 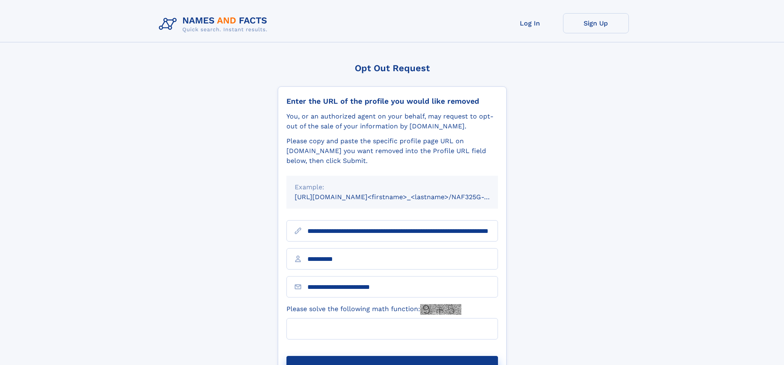 I want to click on div: You, or an authorized agent on your behalf, may request to opt-out of the sale of your informatio..., so click(x=392, y=121).